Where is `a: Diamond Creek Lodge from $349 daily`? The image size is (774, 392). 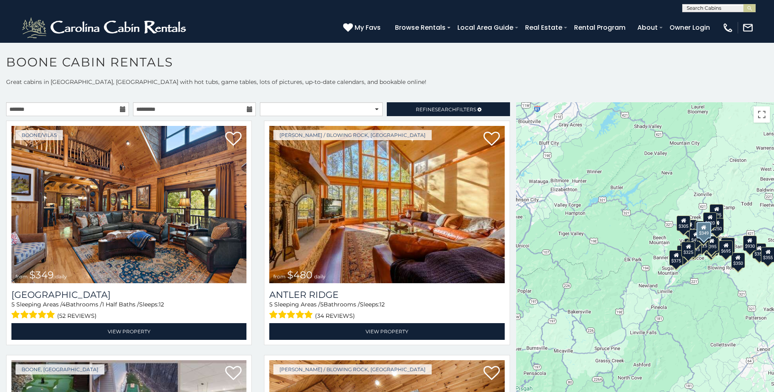 a: Diamond Creek Lodge from $349 daily is located at coordinates (129, 205).